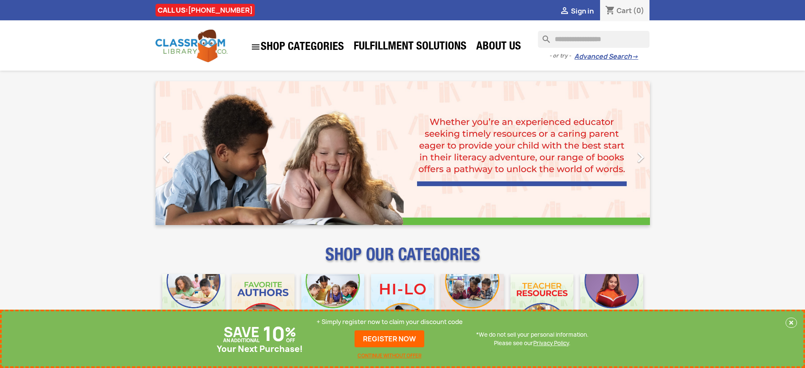 The width and height of the screenshot is (805, 368). What do you see at coordinates (403, 260) in the screenshot?
I see `p: SHOP OUR CATEGORIES` at bounding box center [403, 260].